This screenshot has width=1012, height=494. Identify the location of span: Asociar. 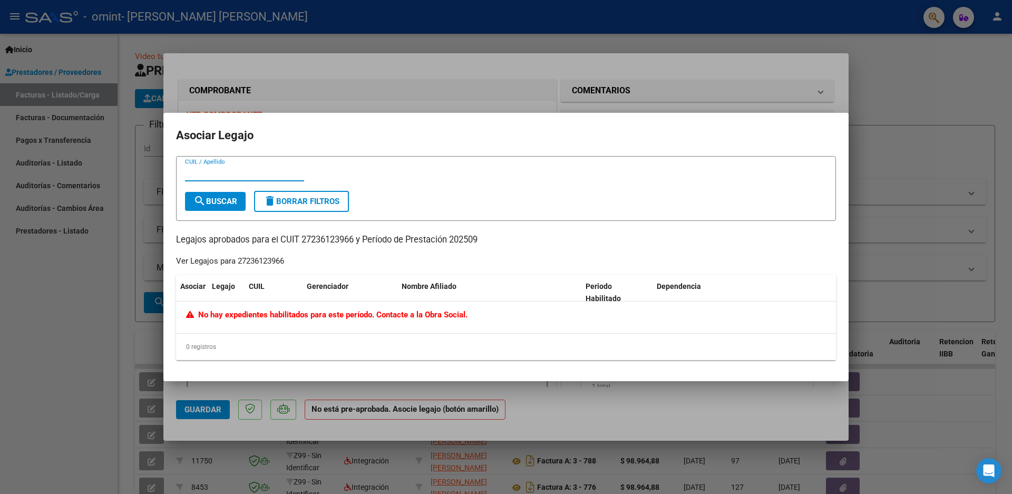
(193, 286).